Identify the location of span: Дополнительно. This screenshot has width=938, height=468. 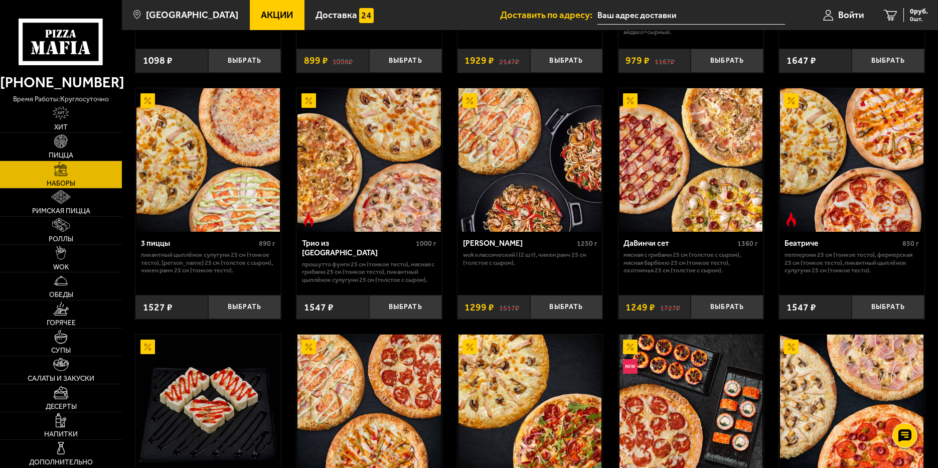
(61, 463).